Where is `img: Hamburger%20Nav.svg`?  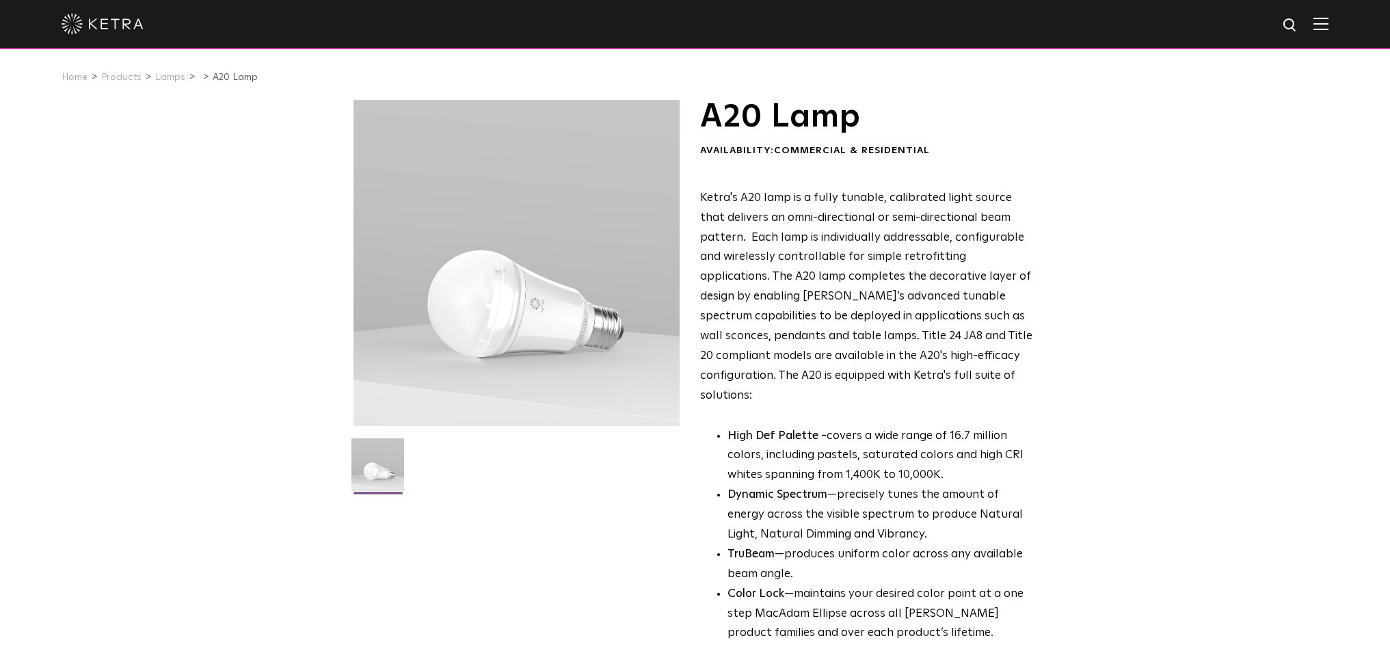 img: Hamburger%20Nav.svg is located at coordinates (1321, 23).